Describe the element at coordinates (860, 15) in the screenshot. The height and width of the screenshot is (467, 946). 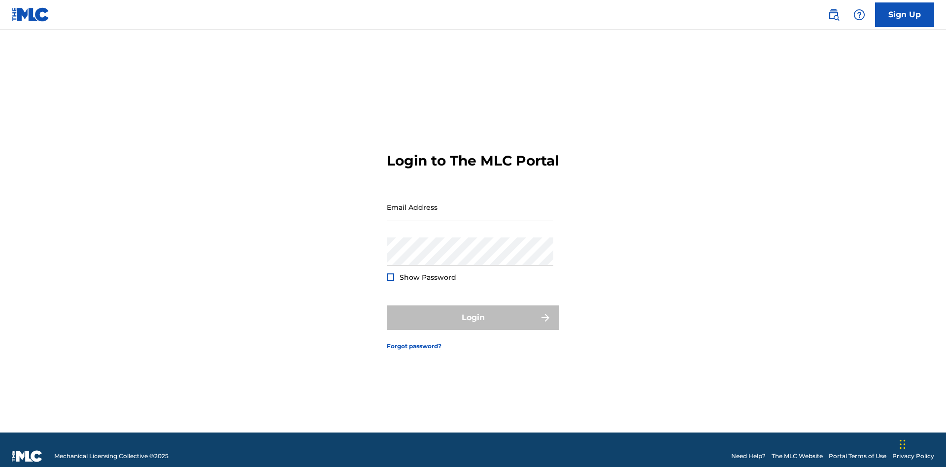
I see `div: Help` at that location.